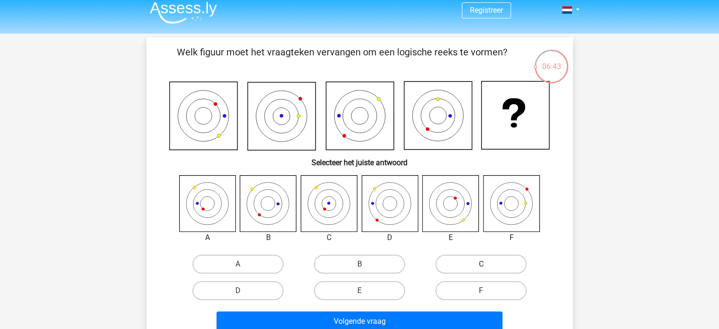  Describe the element at coordinates (238, 264) in the screenshot. I see `label: A` at that location.